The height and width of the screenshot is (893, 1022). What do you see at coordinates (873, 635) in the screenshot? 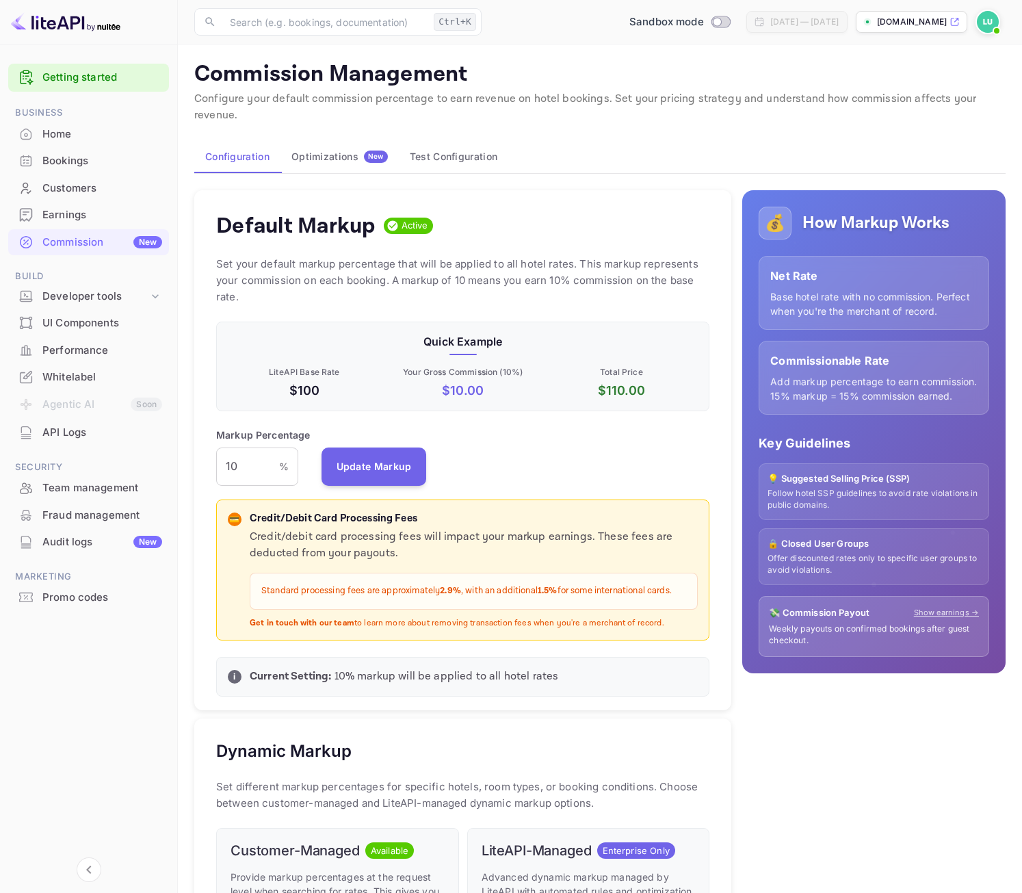
I see `p: Weekly payouts on confirmed bookings after guest checkout.` at bounding box center [873, 635].